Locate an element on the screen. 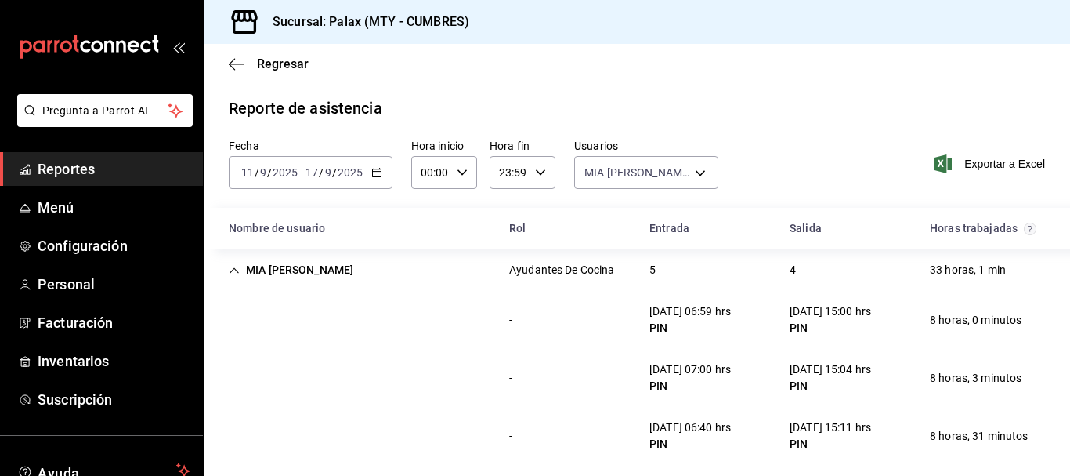 The image size is (1070, 476). svg: El total de horas trabajadas por usuario es el resultado de la suma redondeada del registro de ho... is located at coordinates (1030, 229).